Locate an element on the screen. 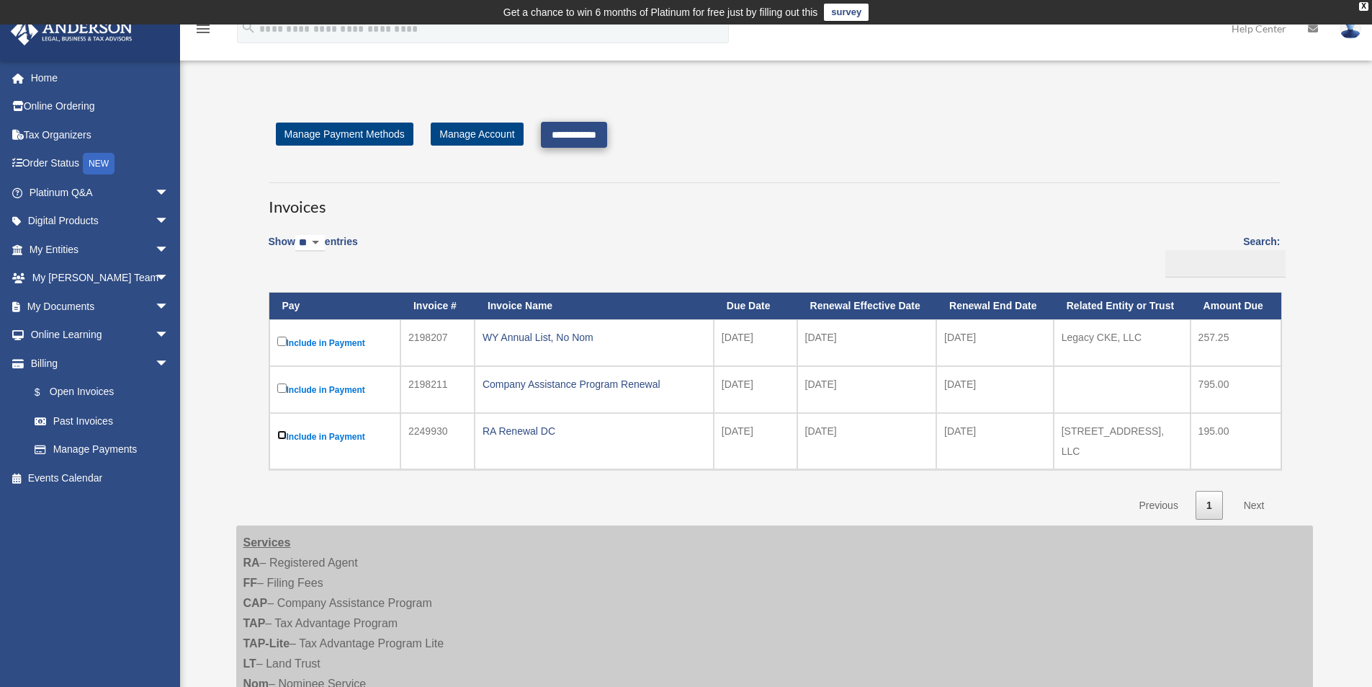  a: Manage Payment Methods is located at coordinates (344, 134).